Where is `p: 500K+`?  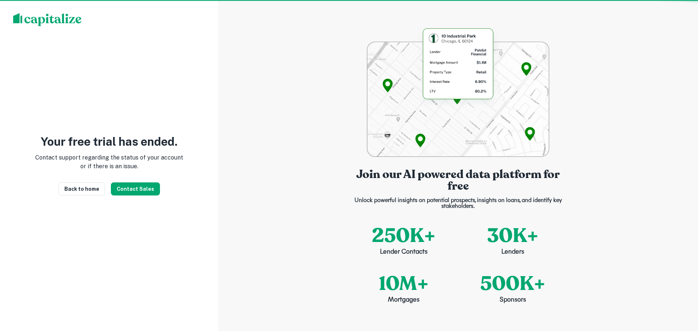
p: 500K+ is located at coordinates (512, 283).